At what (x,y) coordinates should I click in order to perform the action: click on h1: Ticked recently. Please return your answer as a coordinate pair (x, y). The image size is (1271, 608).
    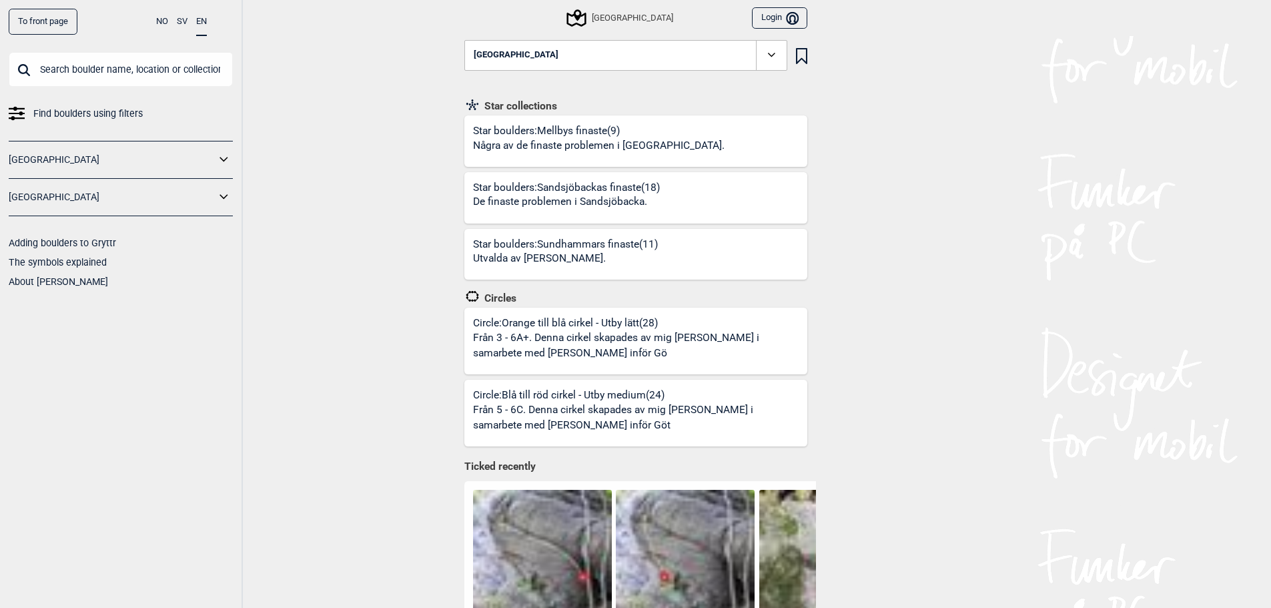
    Looking at the image, I should click on (636, 467).